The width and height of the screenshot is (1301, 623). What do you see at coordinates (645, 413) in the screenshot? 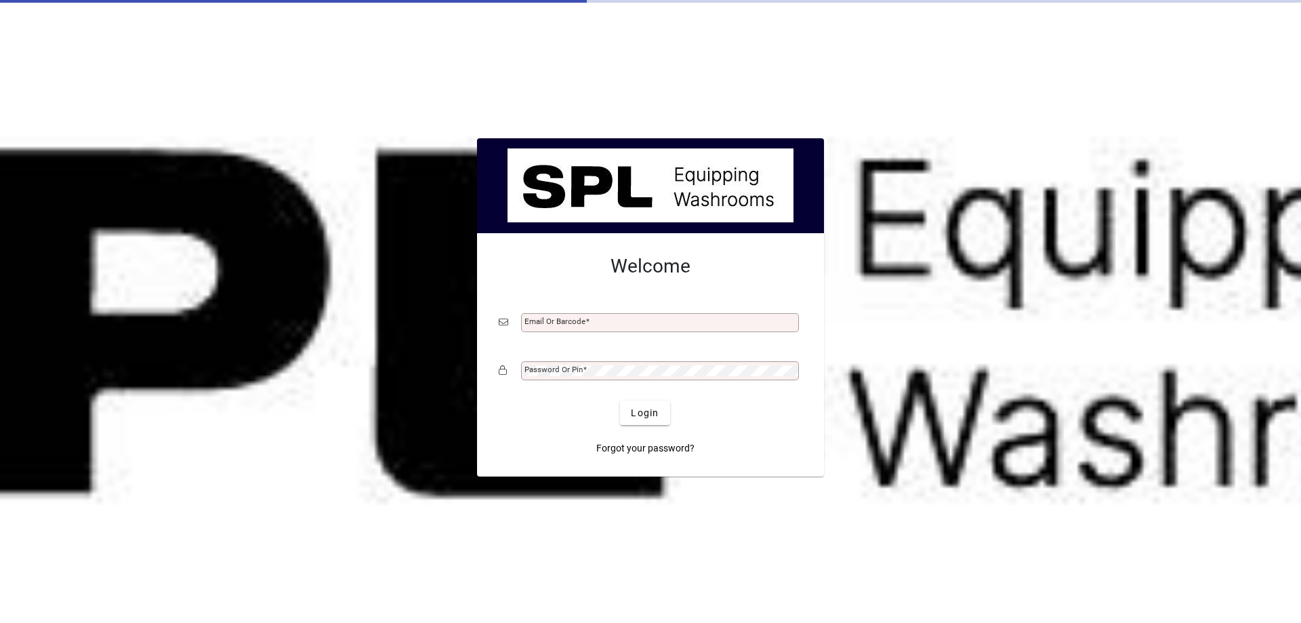
I see `button: Login` at bounding box center [645, 413].